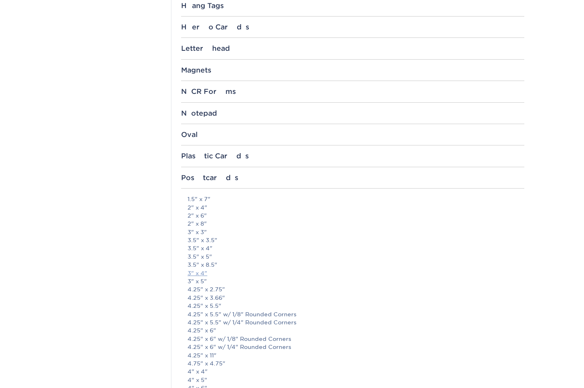 The width and height of the screenshot is (584, 388). Describe the element at coordinates (197, 224) in the screenshot. I see `a: 2" x 8"` at that location.